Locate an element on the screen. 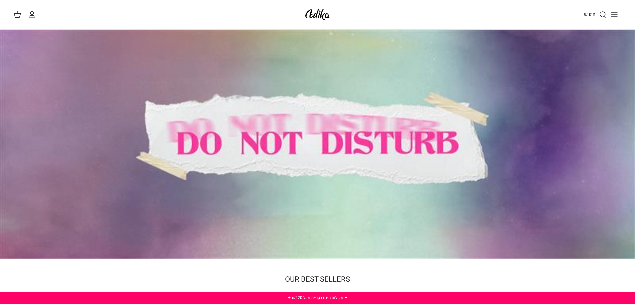 This screenshot has width=635, height=304. img: Adika IL is located at coordinates (318, 14).